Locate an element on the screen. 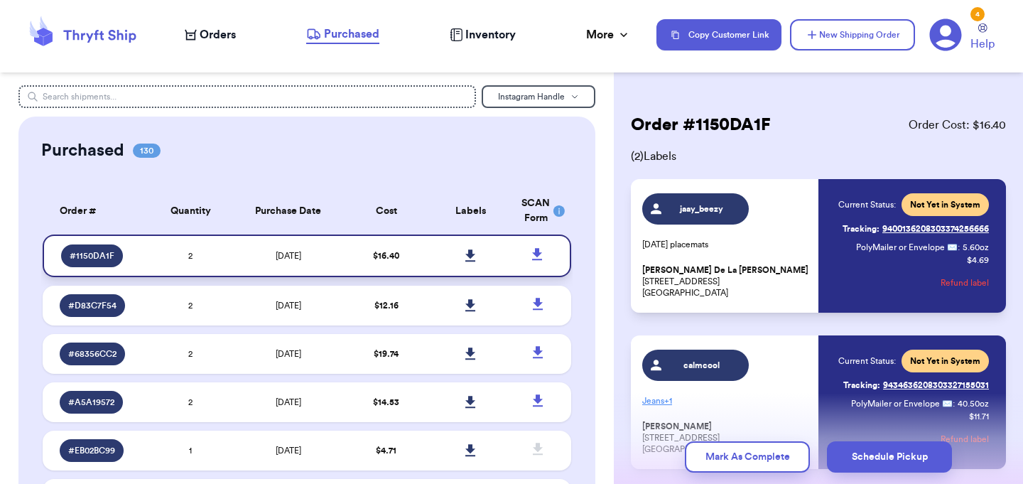 The height and width of the screenshot is (484, 1023). a: Orders is located at coordinates (210, 35).